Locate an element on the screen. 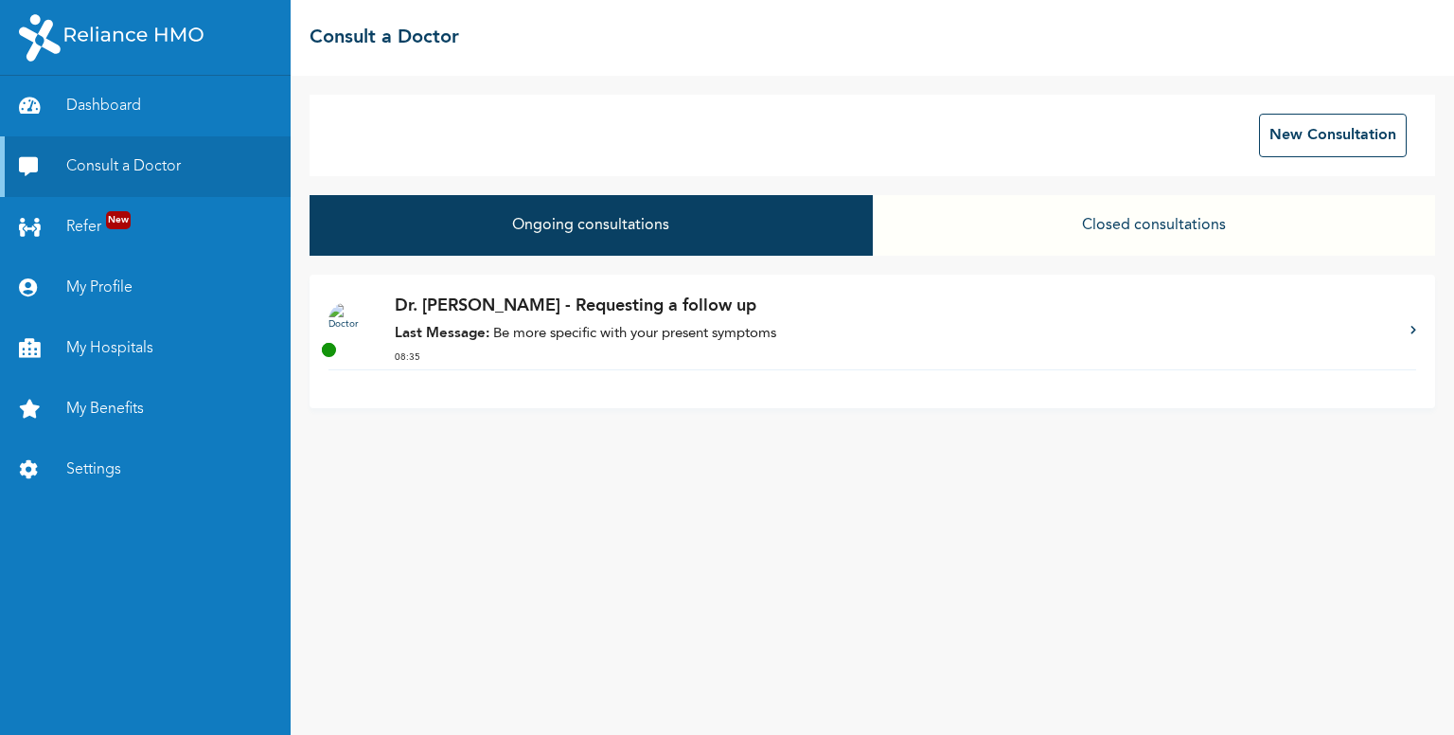  span: New is located at coordinates (118, 220).